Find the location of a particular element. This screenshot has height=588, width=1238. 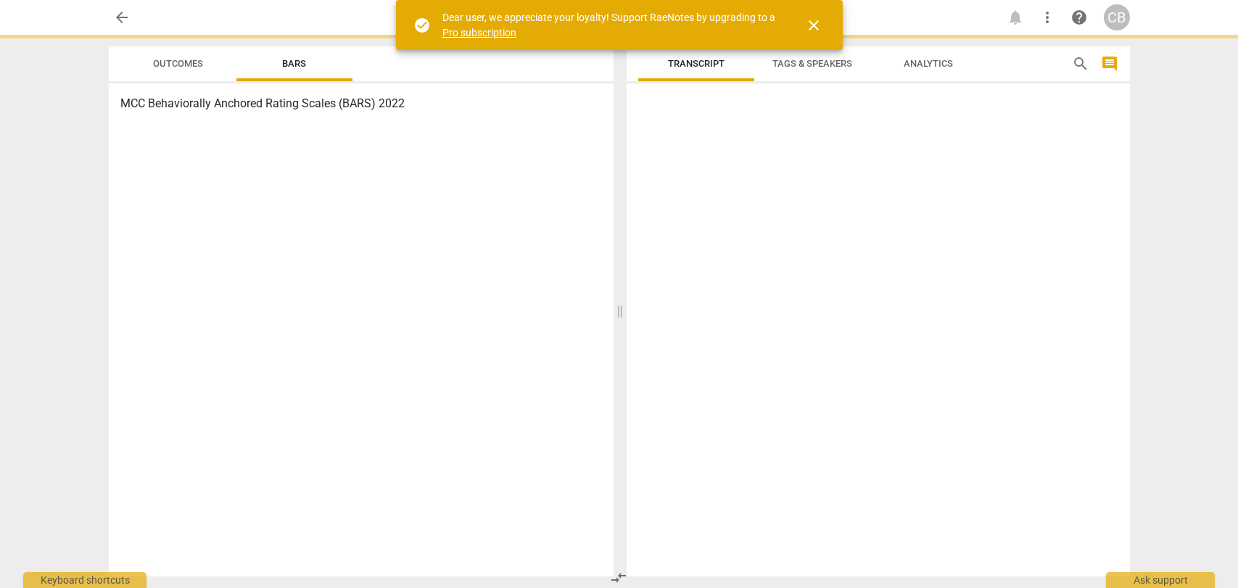

span: Outcomes is located at coordinates (178, 63).